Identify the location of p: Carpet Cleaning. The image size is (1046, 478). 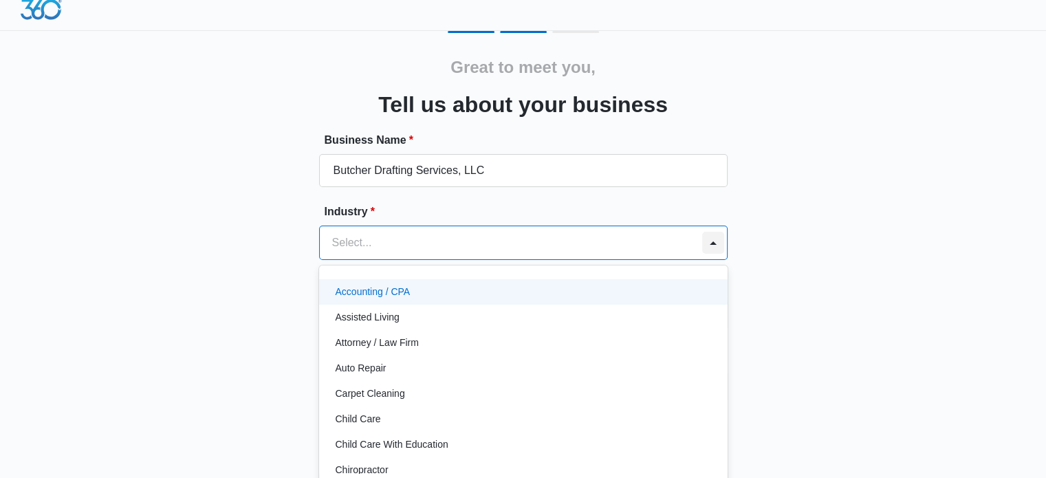
(370, 394).